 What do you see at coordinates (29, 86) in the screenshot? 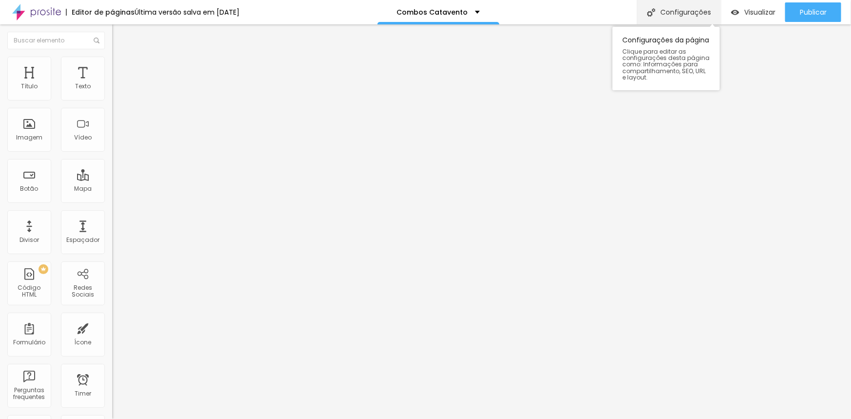
I see `div: Título` at bounding box center [29, 86].